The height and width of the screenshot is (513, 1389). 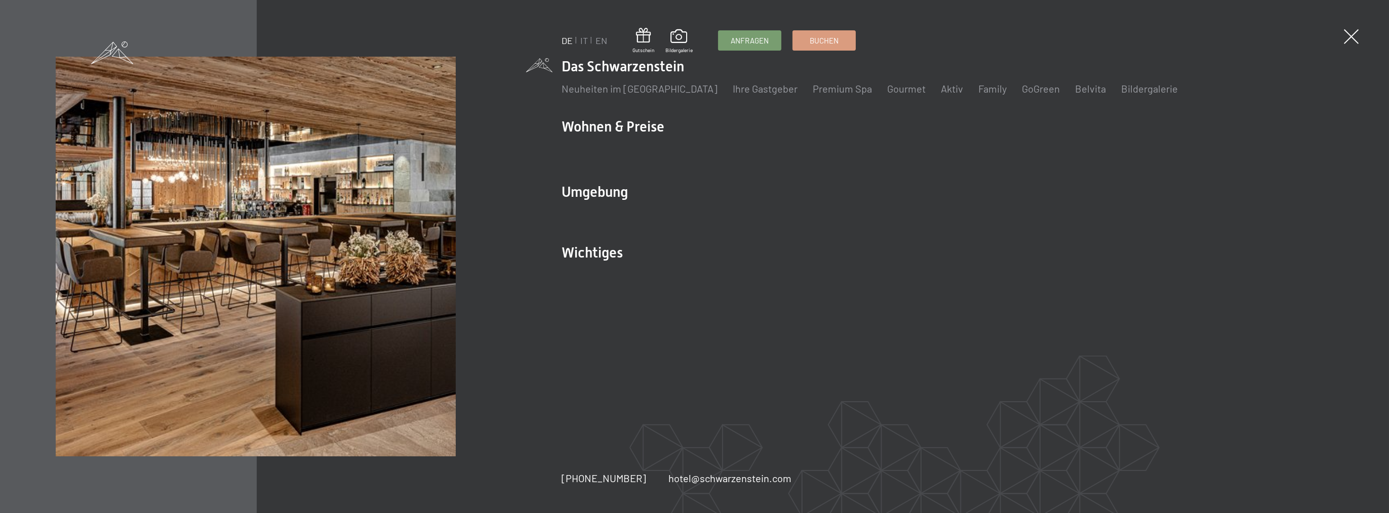 What do you see at coordinates (1040, 89) in the screenshot?
I see `a: GoGreen` at bounding box center [1040, 89].